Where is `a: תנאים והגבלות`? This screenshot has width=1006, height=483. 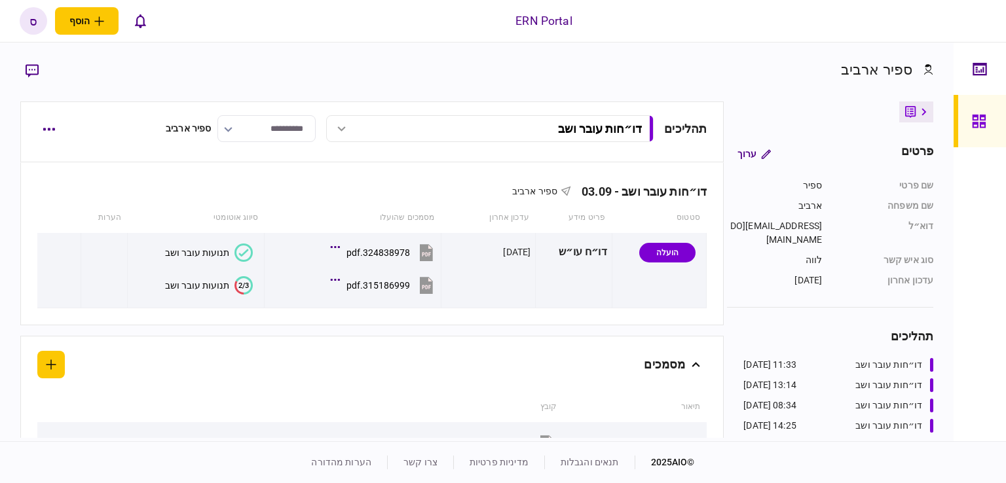
a: תנאים והגבלות is located at coordinates (589, 462).